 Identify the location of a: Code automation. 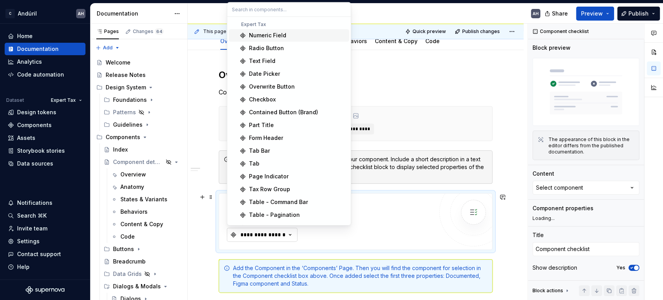
(45, 75).